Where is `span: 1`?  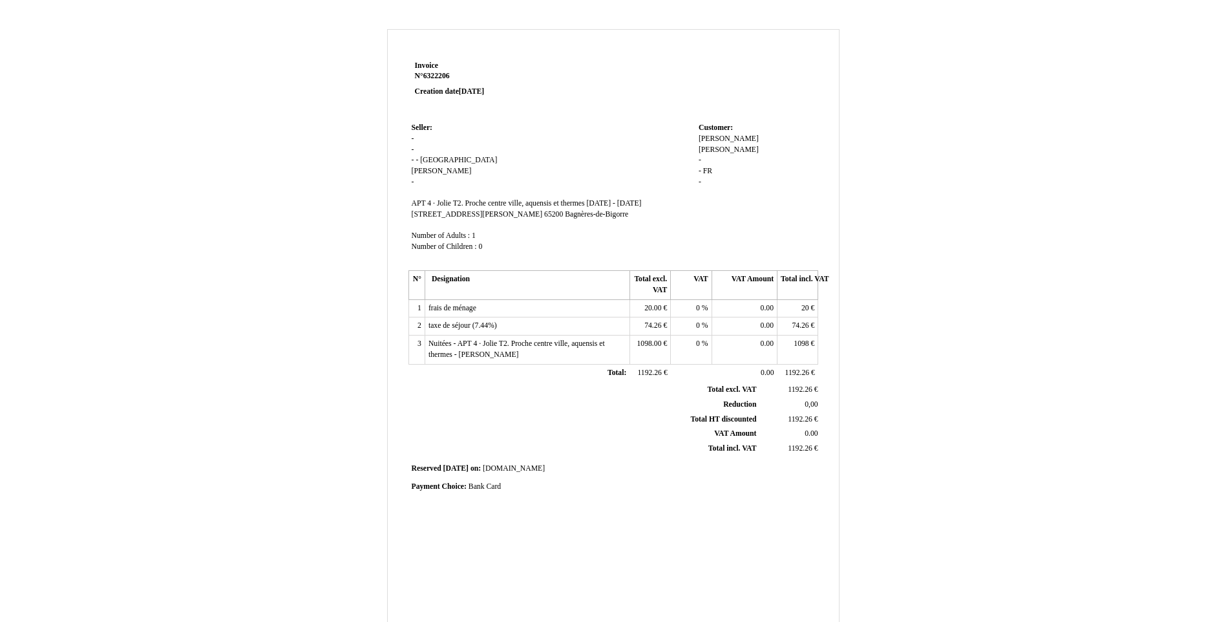
span: 1 is located at coordinates (474, 235).